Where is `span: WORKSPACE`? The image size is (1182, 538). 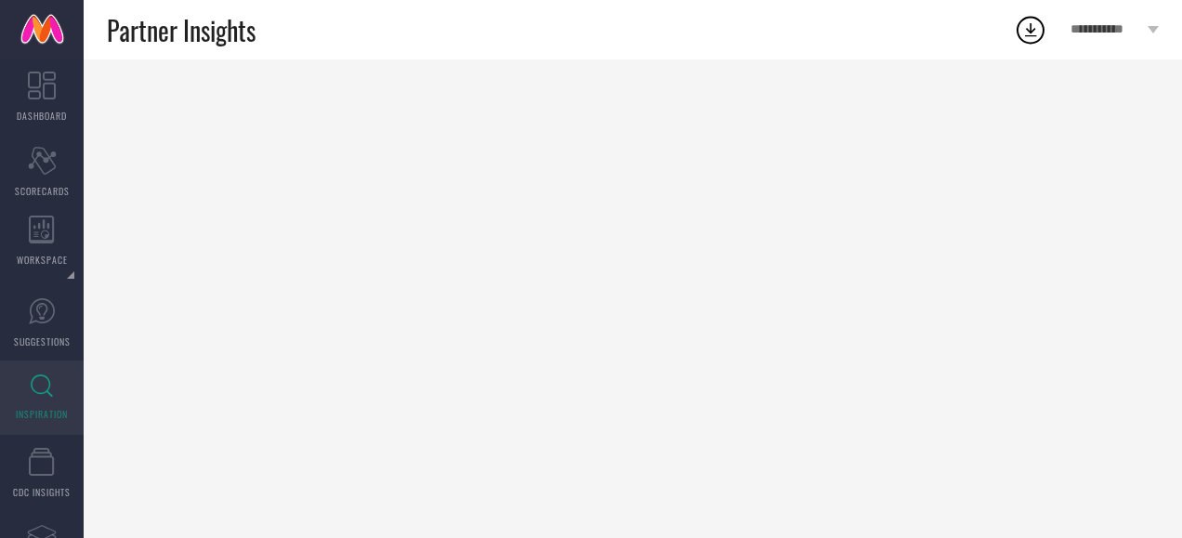
span: WORKSPACE is located at coordinates (42, 259).